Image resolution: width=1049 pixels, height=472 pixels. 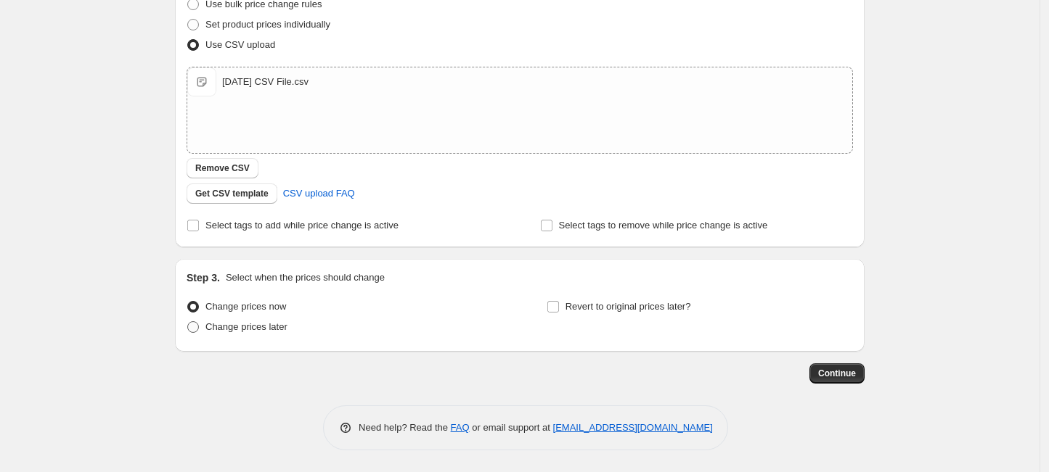 What do you see at coordinates (460, 427) in the screenshot?
I see `a: FAQ` at bounding box center [460, 427].